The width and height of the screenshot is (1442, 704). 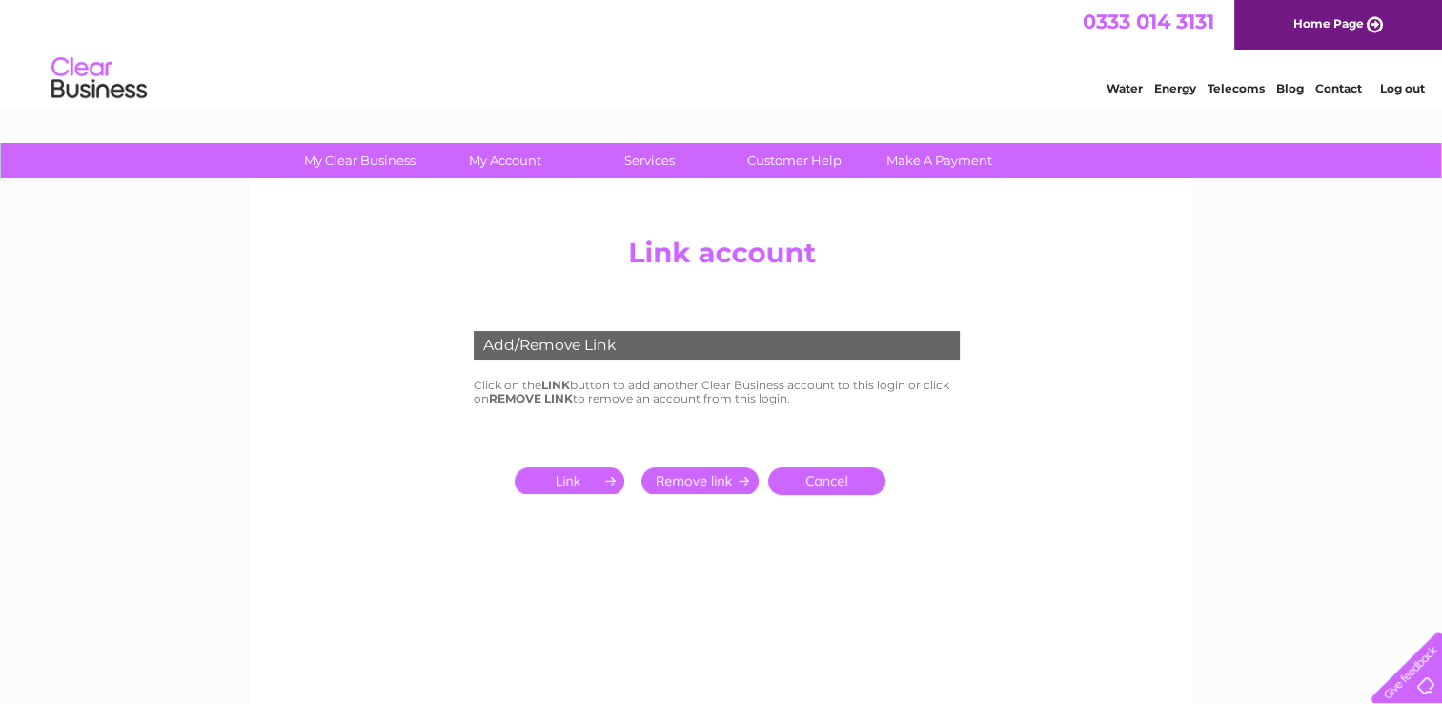 What do you see at coordinates (1290, 88) in the screenshot?
I see `a: Blog` at bounding box center [1290, 88].